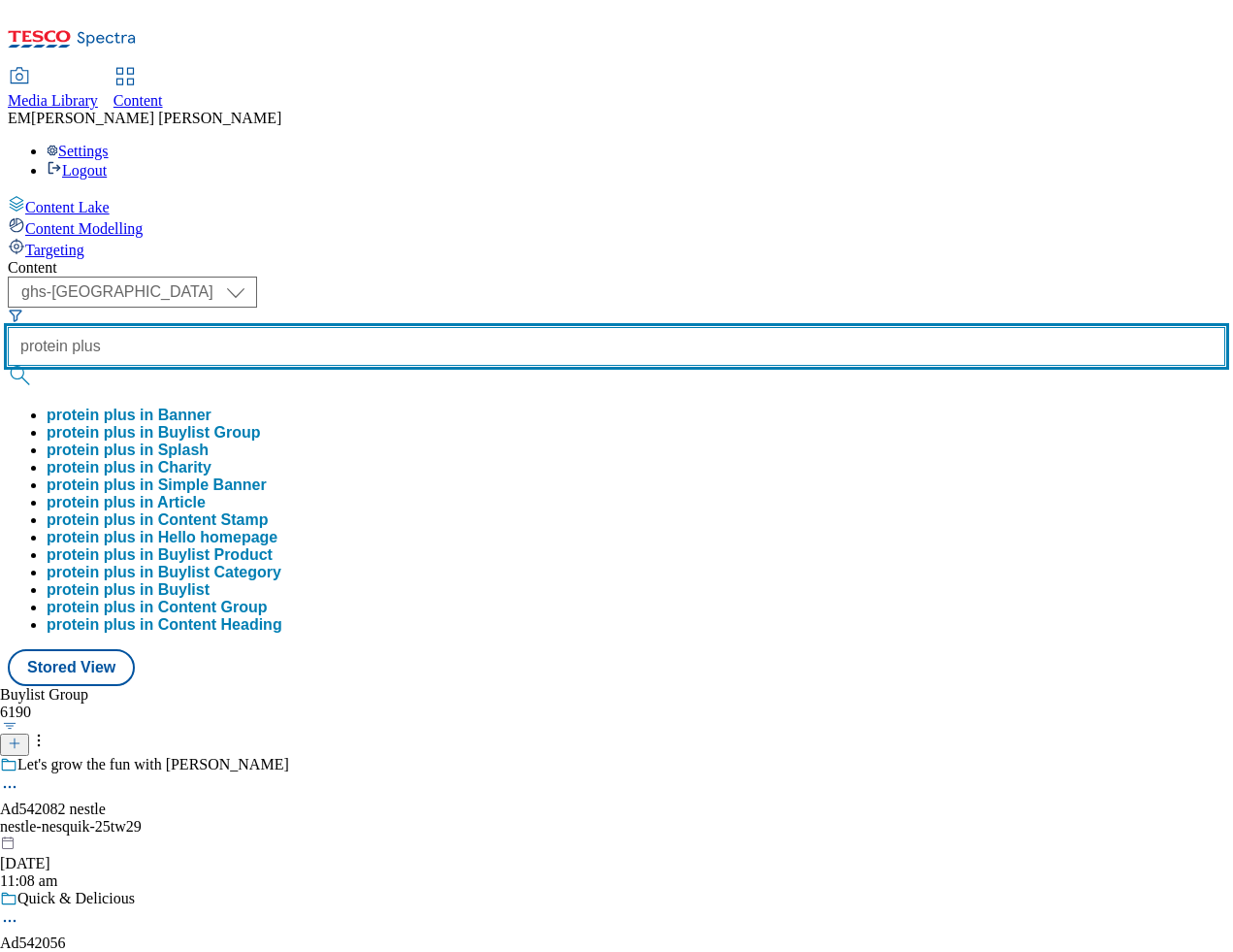  What do you see at coordinates (138, 100) in the screenshot?
I see `span: Content` at bounding box center [138, 100].